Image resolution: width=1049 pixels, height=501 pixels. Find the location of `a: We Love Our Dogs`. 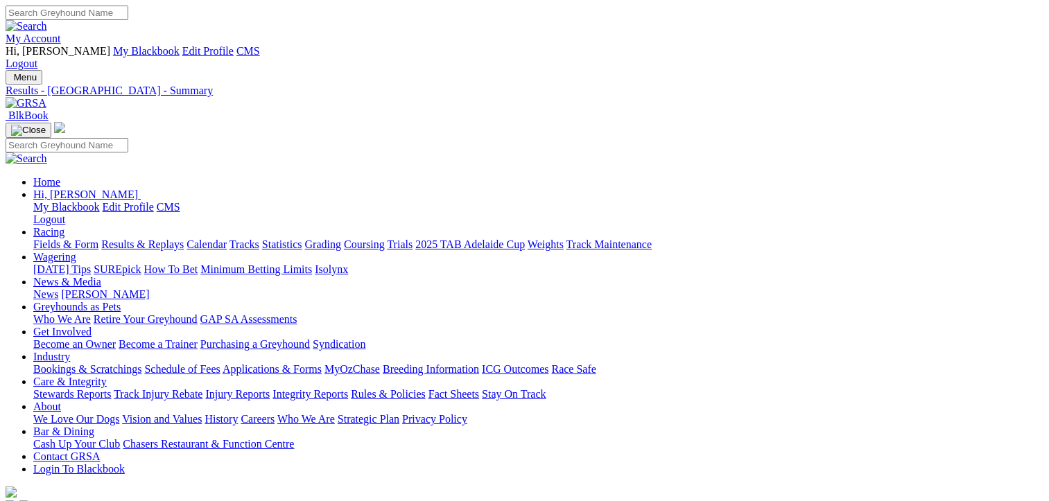

a: We Love Our Dogs is located at coordinates (76, 419).